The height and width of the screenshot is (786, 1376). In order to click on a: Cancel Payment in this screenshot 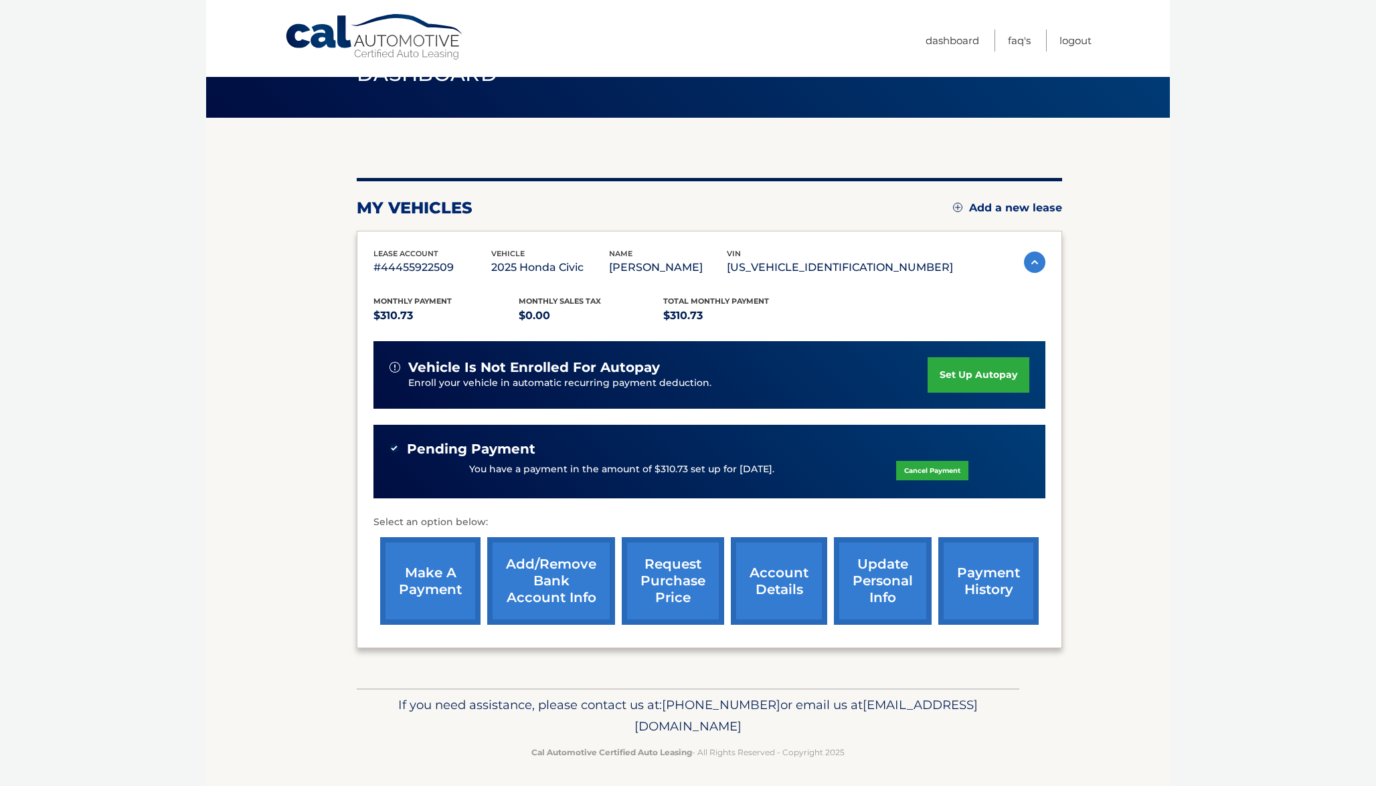, I will do `click(932, 471)`.